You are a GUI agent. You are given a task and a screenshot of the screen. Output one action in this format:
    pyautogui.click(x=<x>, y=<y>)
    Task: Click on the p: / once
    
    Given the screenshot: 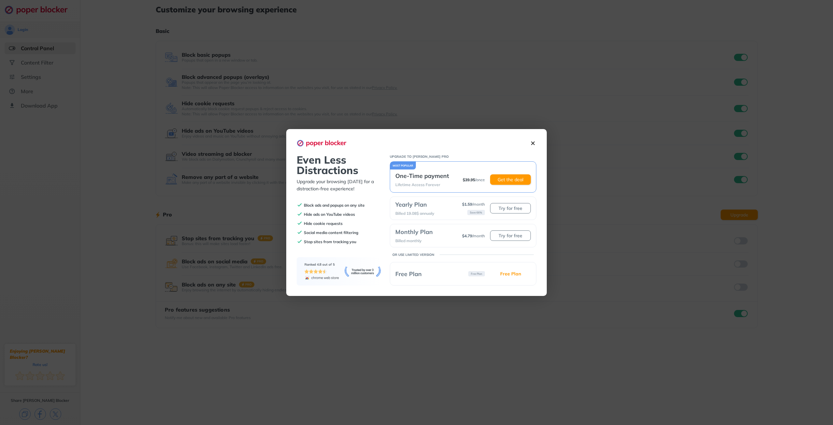 What is the action you would take?
    pyautogui.click(x=474, y=179)
    